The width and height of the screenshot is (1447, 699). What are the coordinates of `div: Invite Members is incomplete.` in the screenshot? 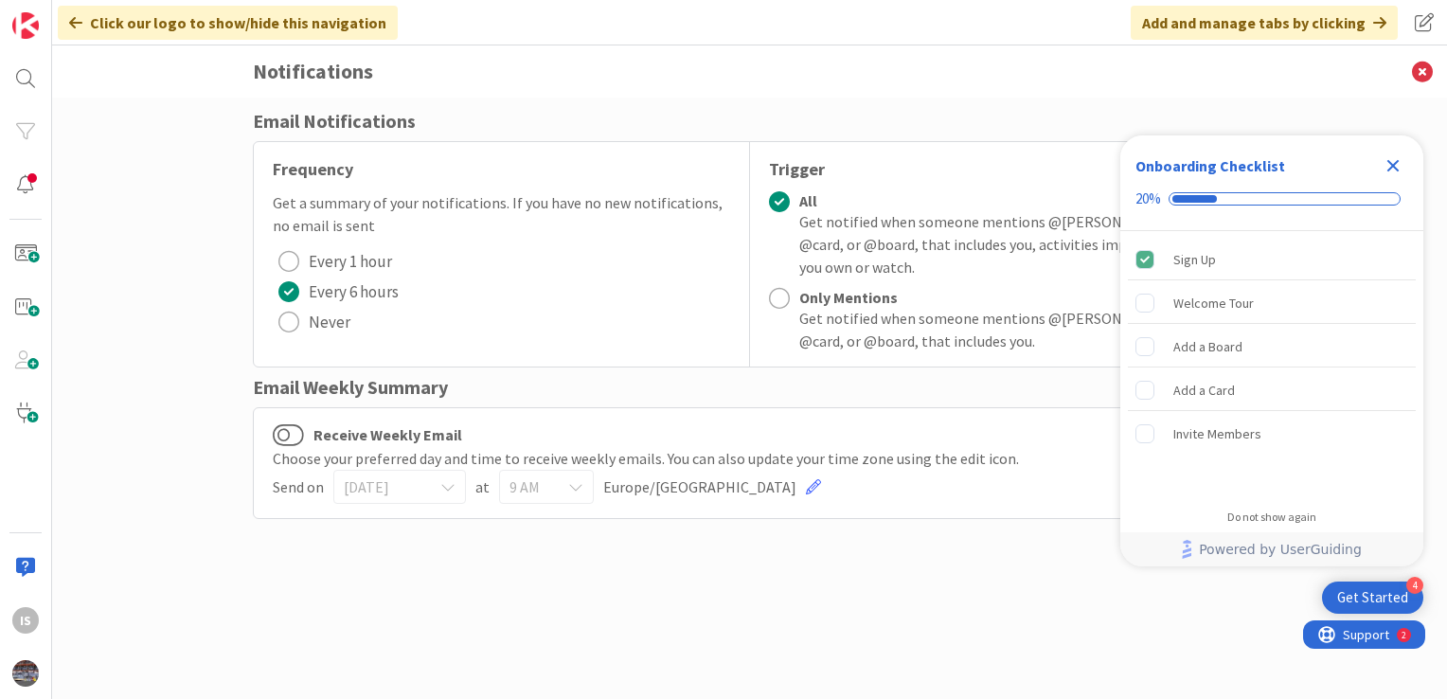 It's located at (1272, 434).